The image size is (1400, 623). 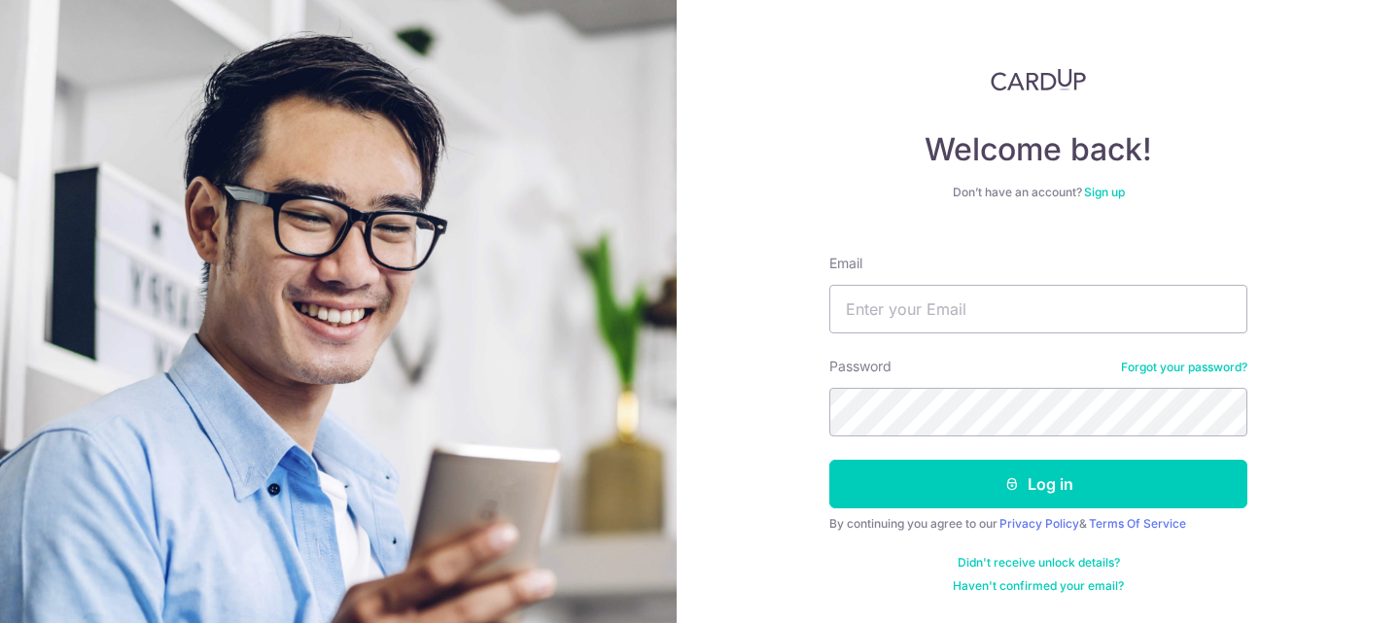 What do you see at coordinates (1038, 192) in the screenshot?
I see `div: Don’t have an account?` at bounding box center [1038, 192].